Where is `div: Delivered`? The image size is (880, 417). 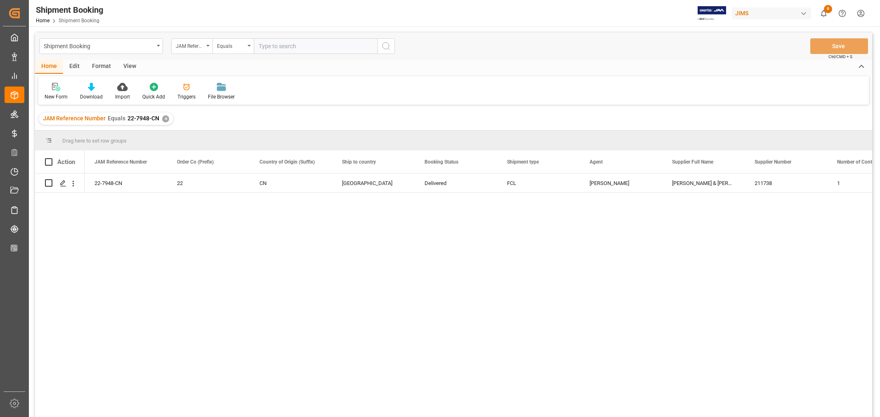
div: Delivered is located at coordinates (456, 183).